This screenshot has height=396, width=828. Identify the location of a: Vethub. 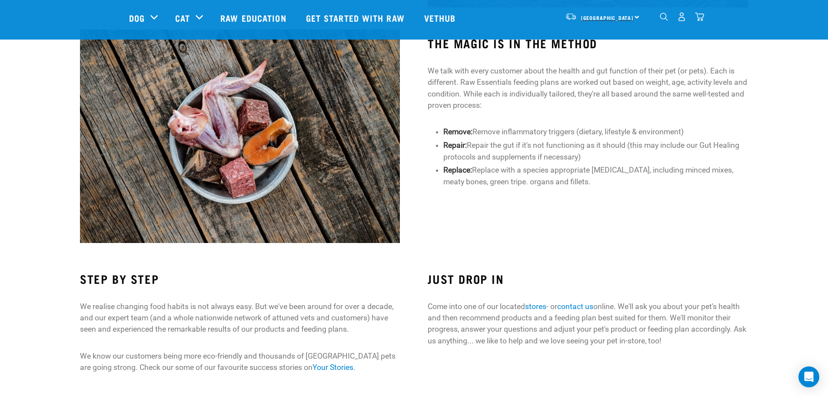
(441, 18).